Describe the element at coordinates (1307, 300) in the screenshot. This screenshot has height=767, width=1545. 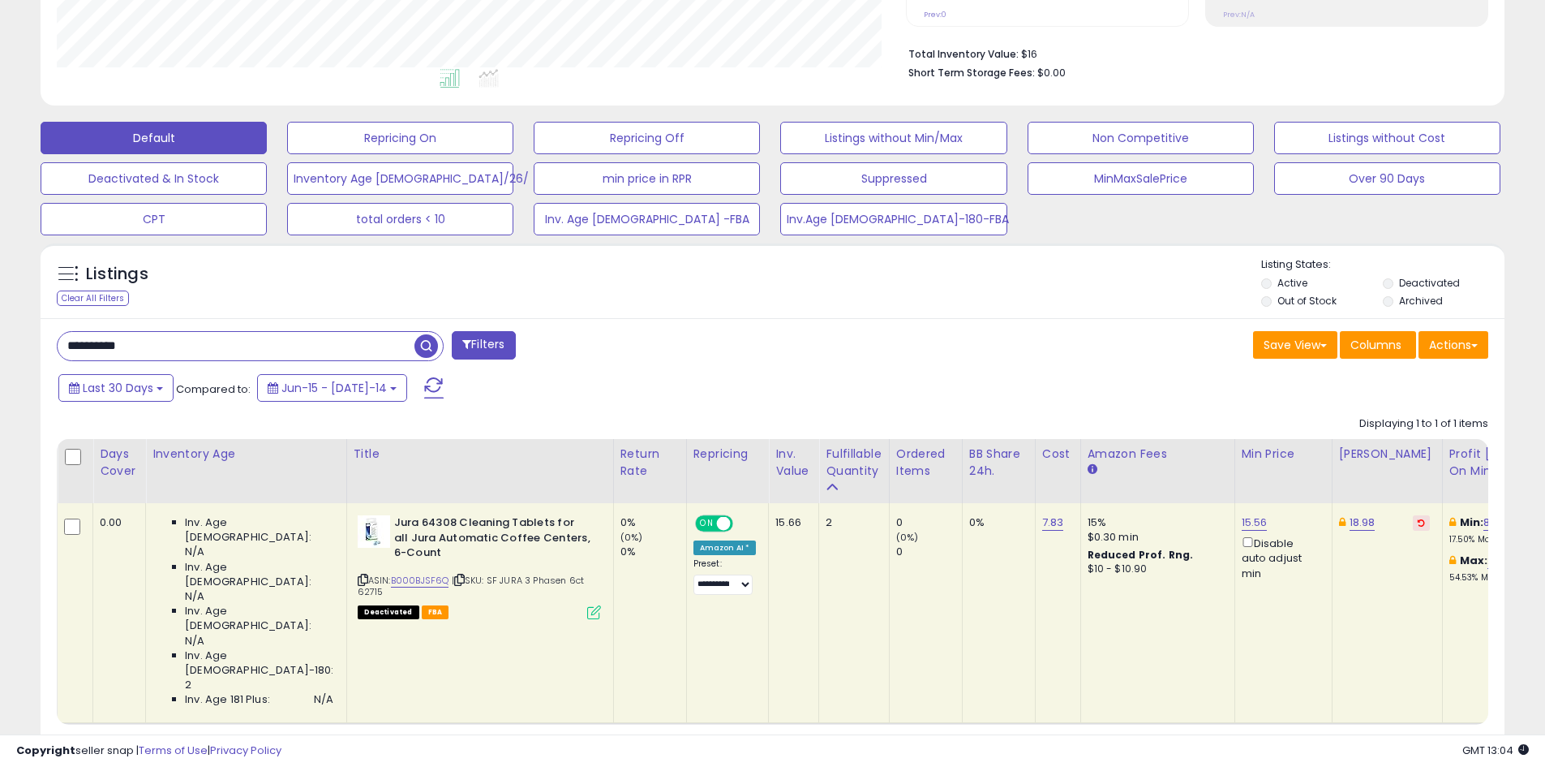
I see `label: Out of Stock` at that location.